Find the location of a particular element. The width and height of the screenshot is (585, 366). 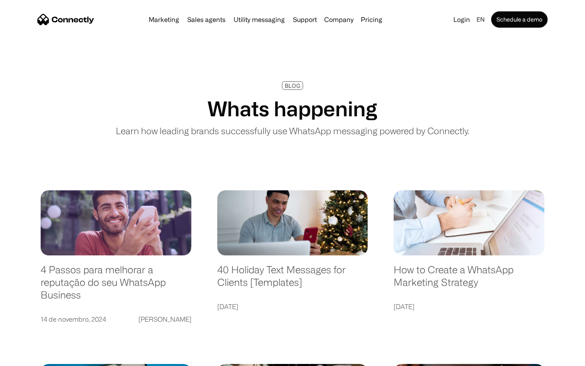

a: 4 Passos para melhorar a reputação do seu WhatsApp Business is located at coordinates (116, 286).